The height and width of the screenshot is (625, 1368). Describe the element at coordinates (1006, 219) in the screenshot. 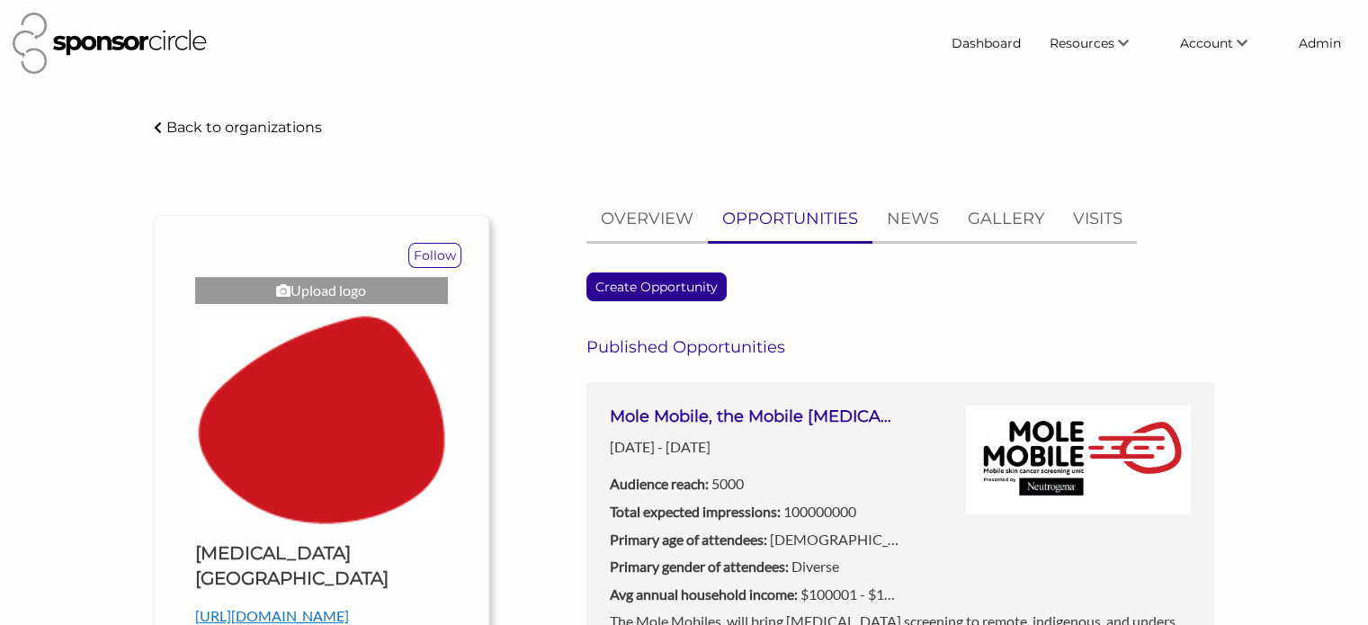

I see `p: GALLERY` at that location.